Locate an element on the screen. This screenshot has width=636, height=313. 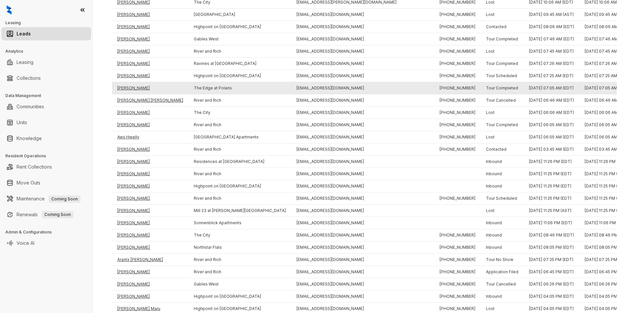
a: Leads is located at coordinates (24, 34).